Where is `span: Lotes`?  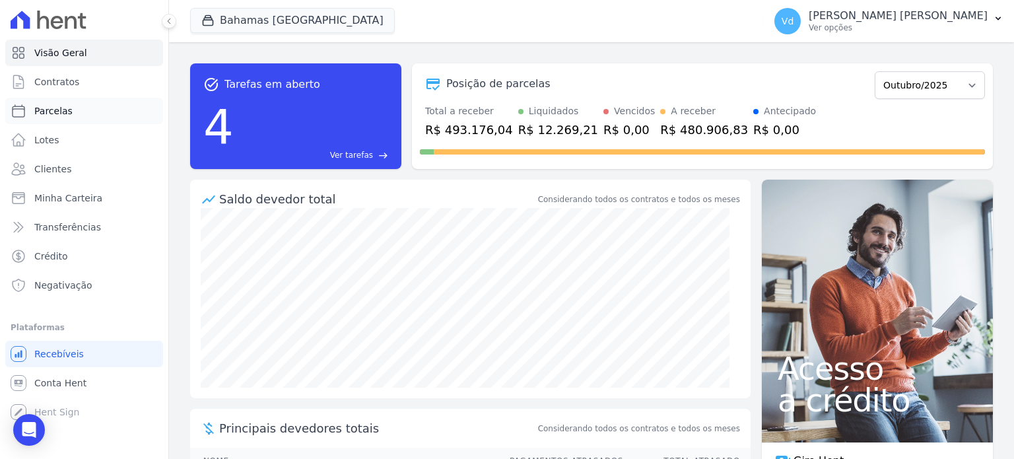 span: Lotes is located at coordinates (47, 140).